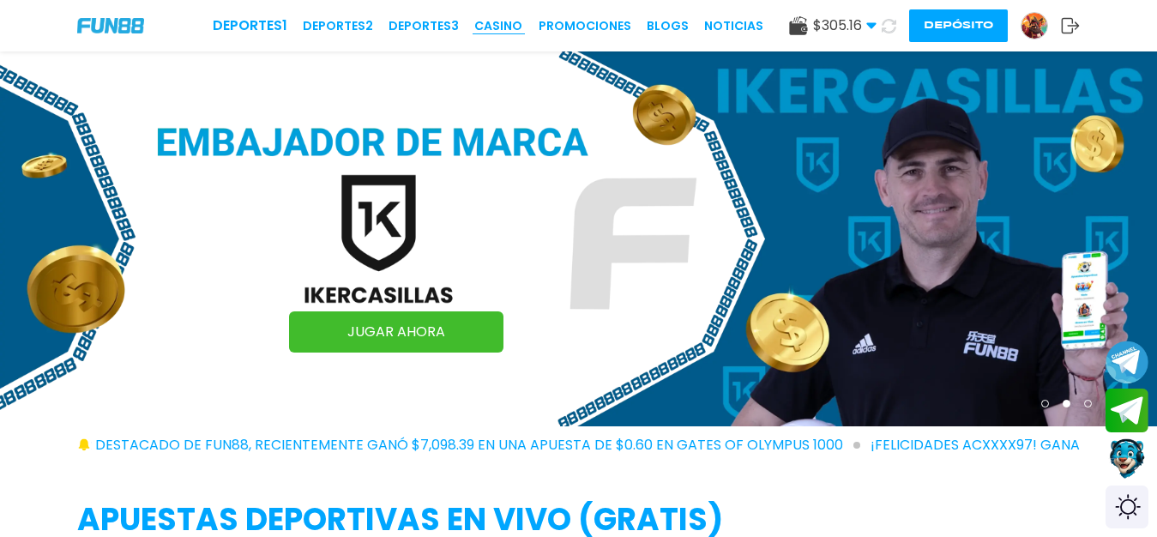  What do you see at coordinates (338, 26) in the screenshot?
I see `a: Deportes2` at bounding box center [338, 26].